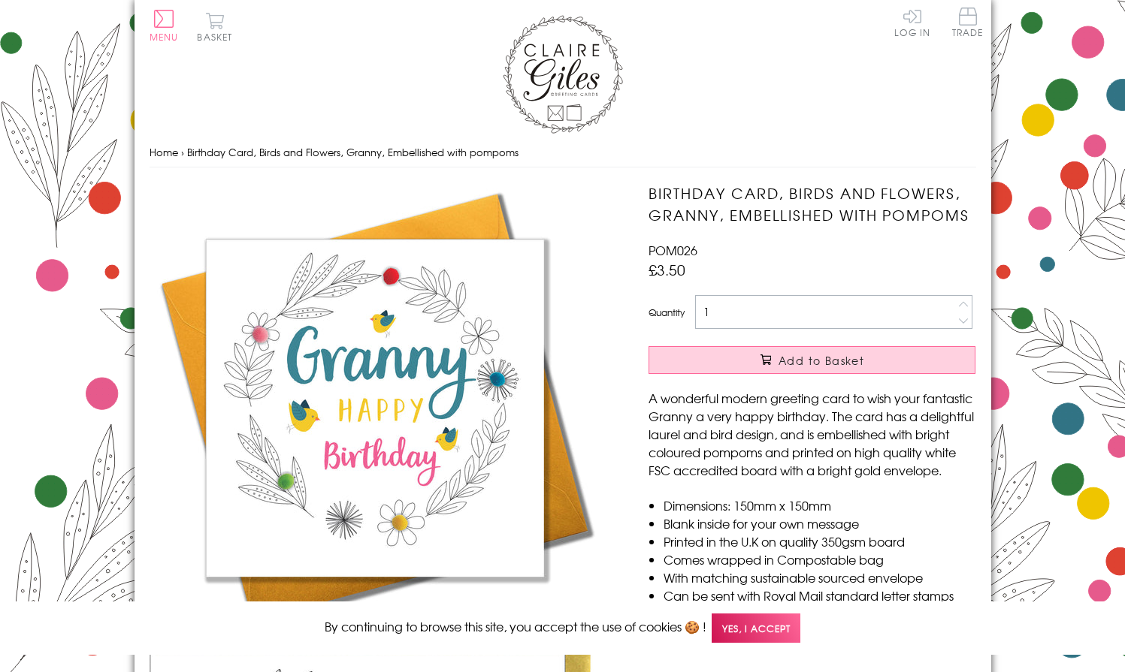 This screenshot has height=672, width=1125. I want to click on a: Log In, so click(912, 22).